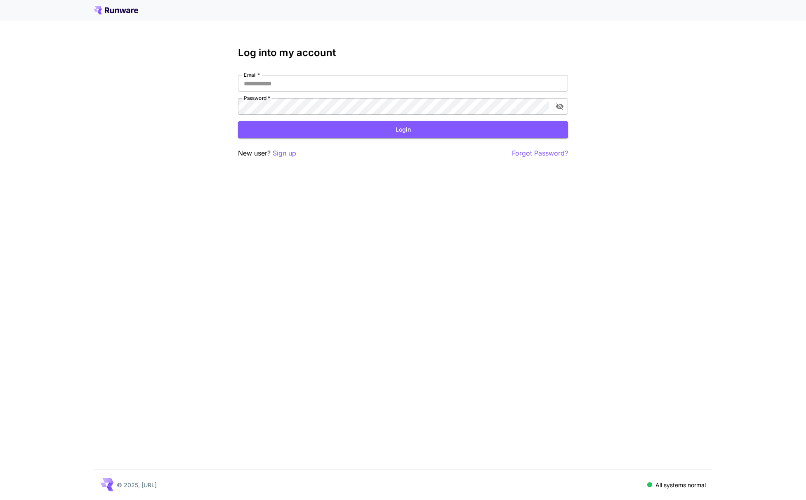 Image resolution: width=806 pixels, height=500 pixels. I want to click on label: Password, so click(257, 98).